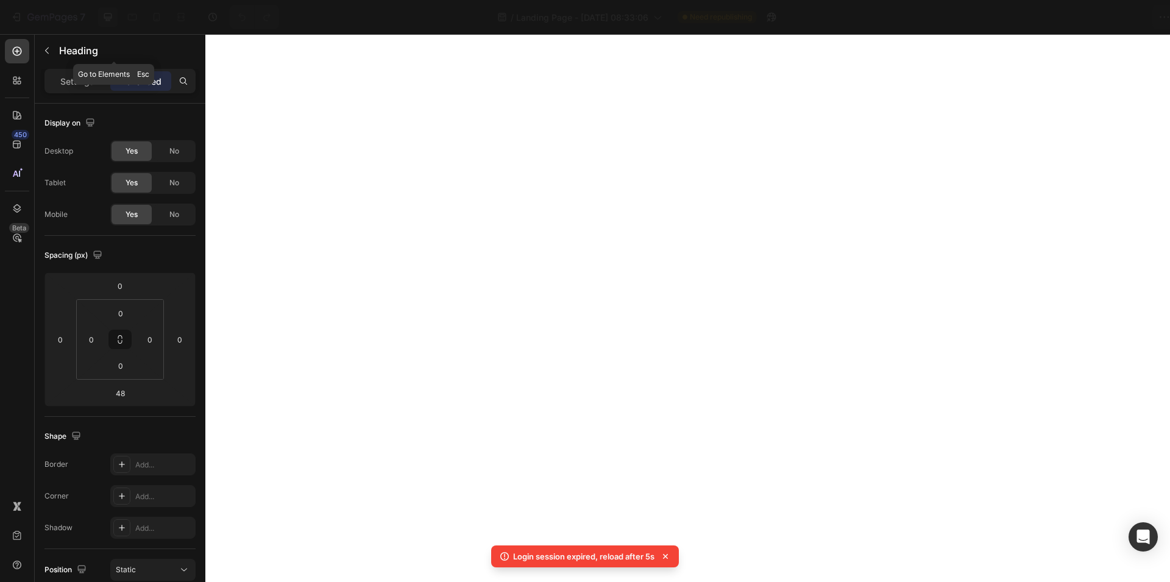  What do you see at coordinates (82, 17) in the screenshot?
I see `p: 7` at bounding box center [82, 17].